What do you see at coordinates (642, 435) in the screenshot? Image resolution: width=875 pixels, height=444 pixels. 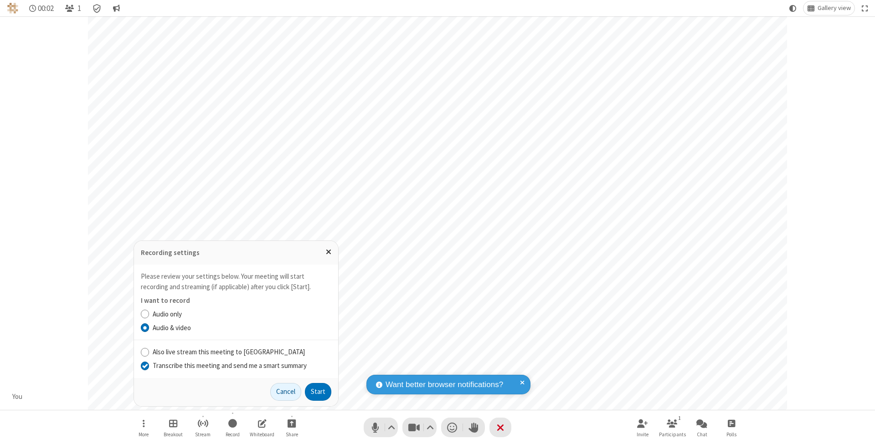 I see `span: Invite` at bounding box center [642, 435].